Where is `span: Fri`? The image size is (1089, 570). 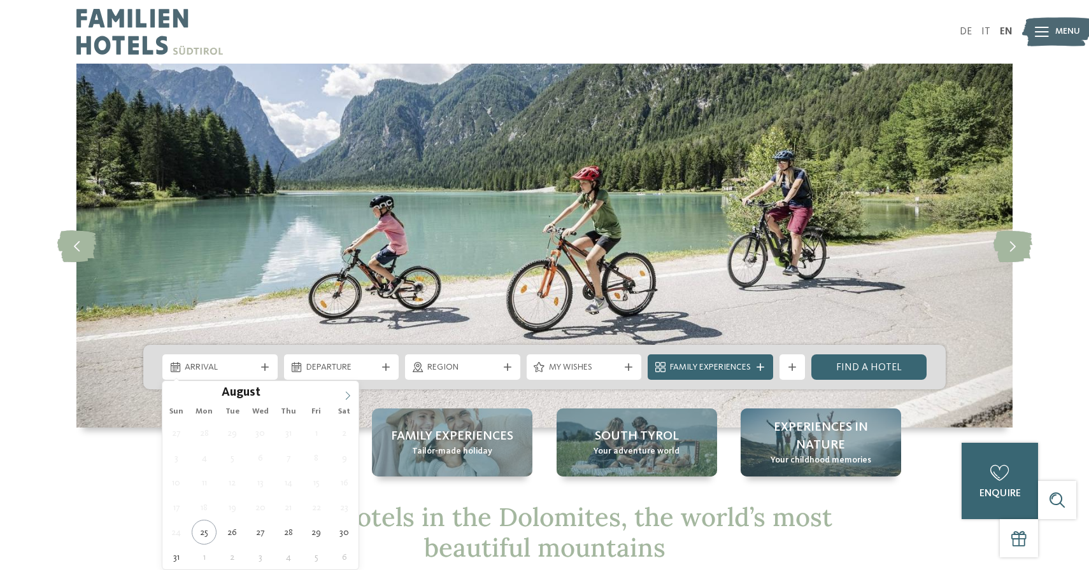
span: Fri is located at coordinates (316, 412).